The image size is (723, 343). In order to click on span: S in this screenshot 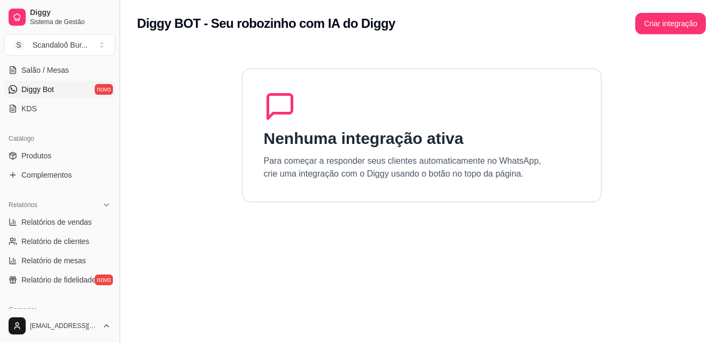, I will do `click(19, 45)`.